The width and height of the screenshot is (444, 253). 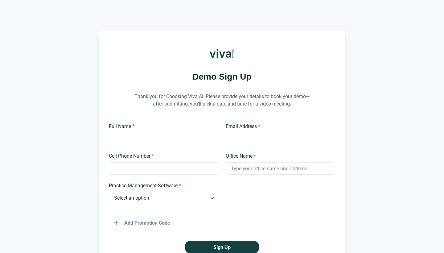 I want to click on button: Add Promotion Code, so click(x=142, y=223).